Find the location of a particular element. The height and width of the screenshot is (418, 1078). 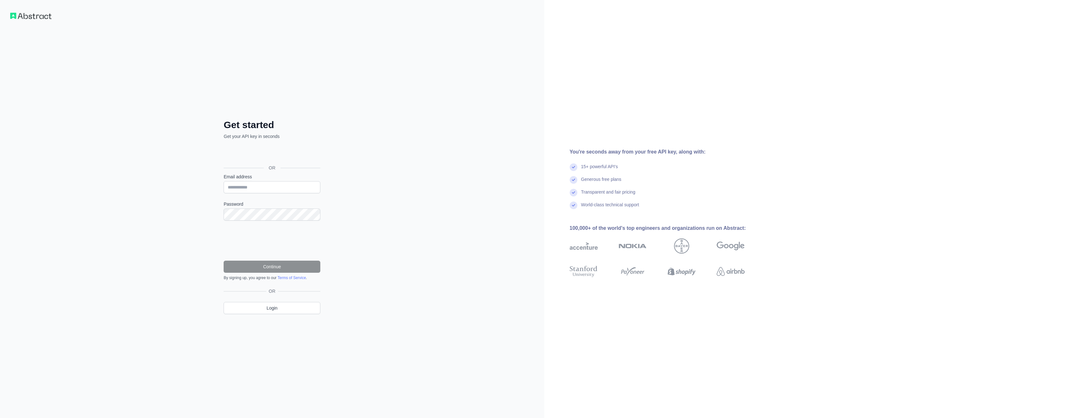

p: Get your API key in seconds is located at coordinates (272, 136).